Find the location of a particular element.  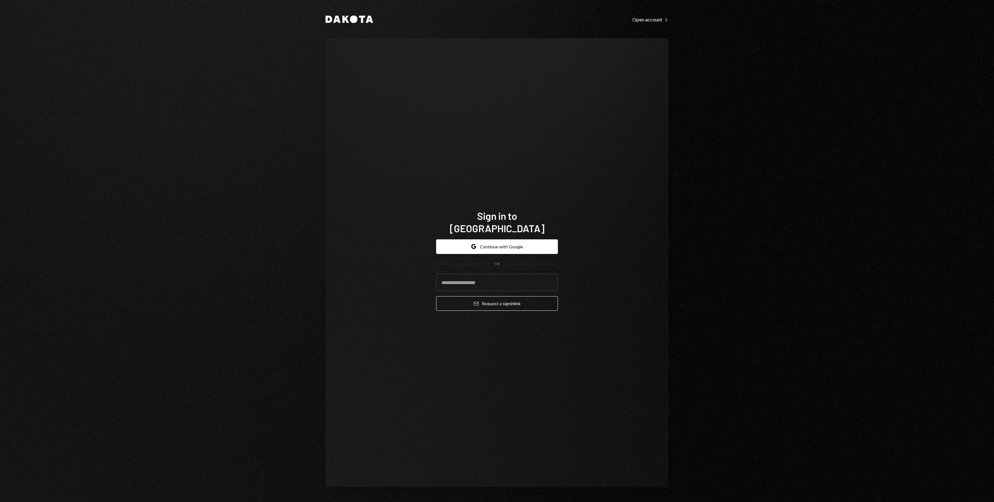

button: Continue with Google is located at coordinates (497, 247).